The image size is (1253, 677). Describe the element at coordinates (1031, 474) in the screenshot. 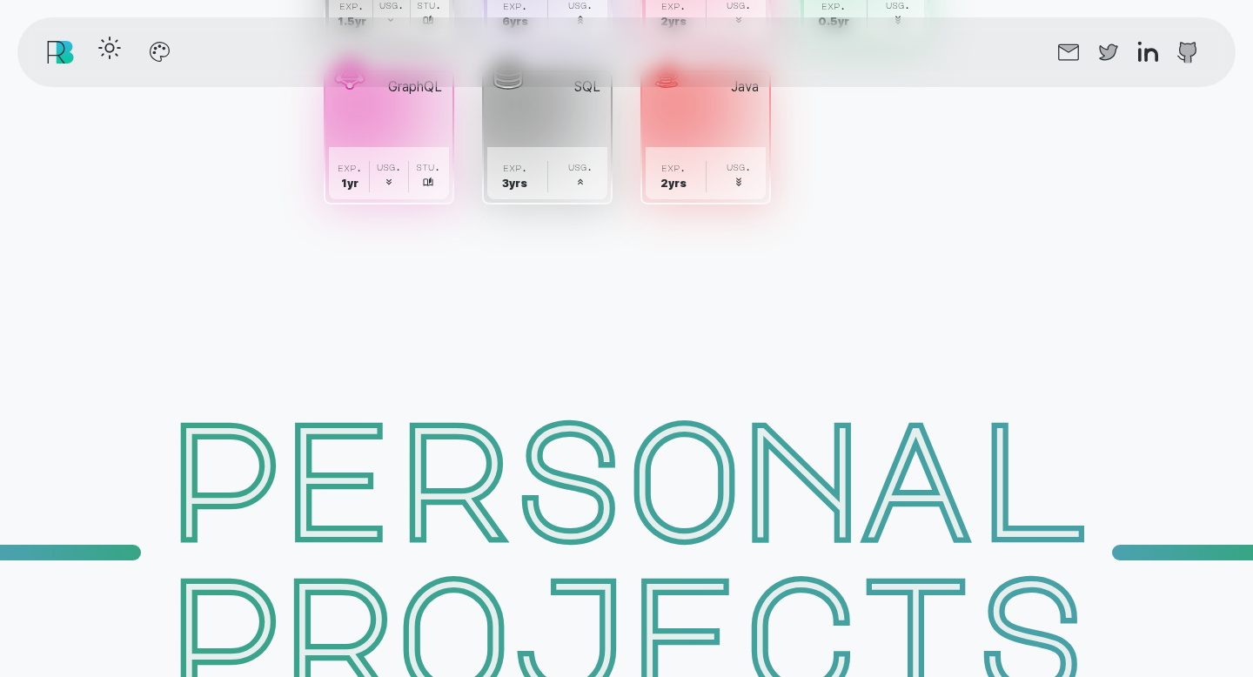

I see `span: l` at that location.